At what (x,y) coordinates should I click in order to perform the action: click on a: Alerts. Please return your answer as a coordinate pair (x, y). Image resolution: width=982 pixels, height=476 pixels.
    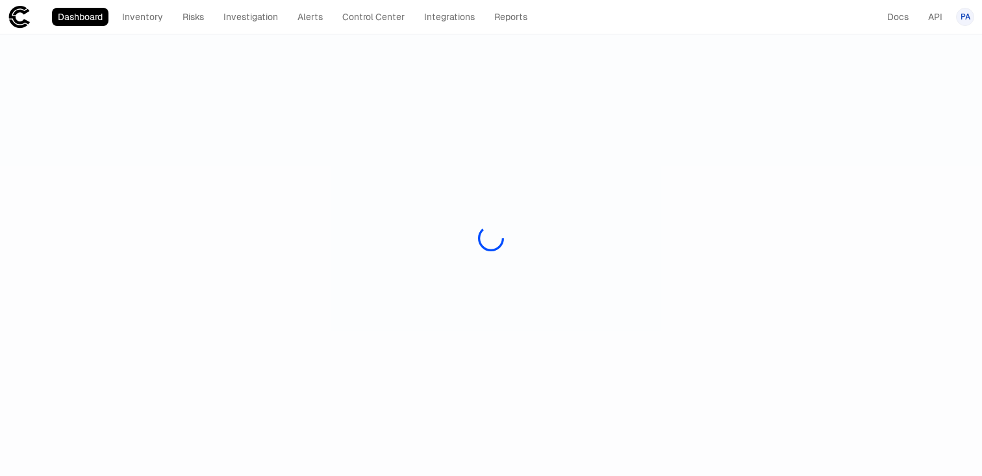
    Looking at the image, I should click on (310, 17).